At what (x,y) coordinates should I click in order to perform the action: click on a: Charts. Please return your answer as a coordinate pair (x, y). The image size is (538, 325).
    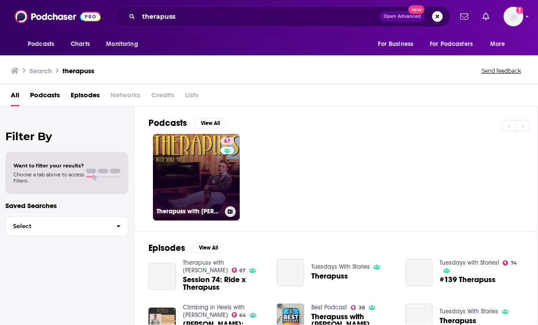
    Looking at the image, I should click on (80, 44).